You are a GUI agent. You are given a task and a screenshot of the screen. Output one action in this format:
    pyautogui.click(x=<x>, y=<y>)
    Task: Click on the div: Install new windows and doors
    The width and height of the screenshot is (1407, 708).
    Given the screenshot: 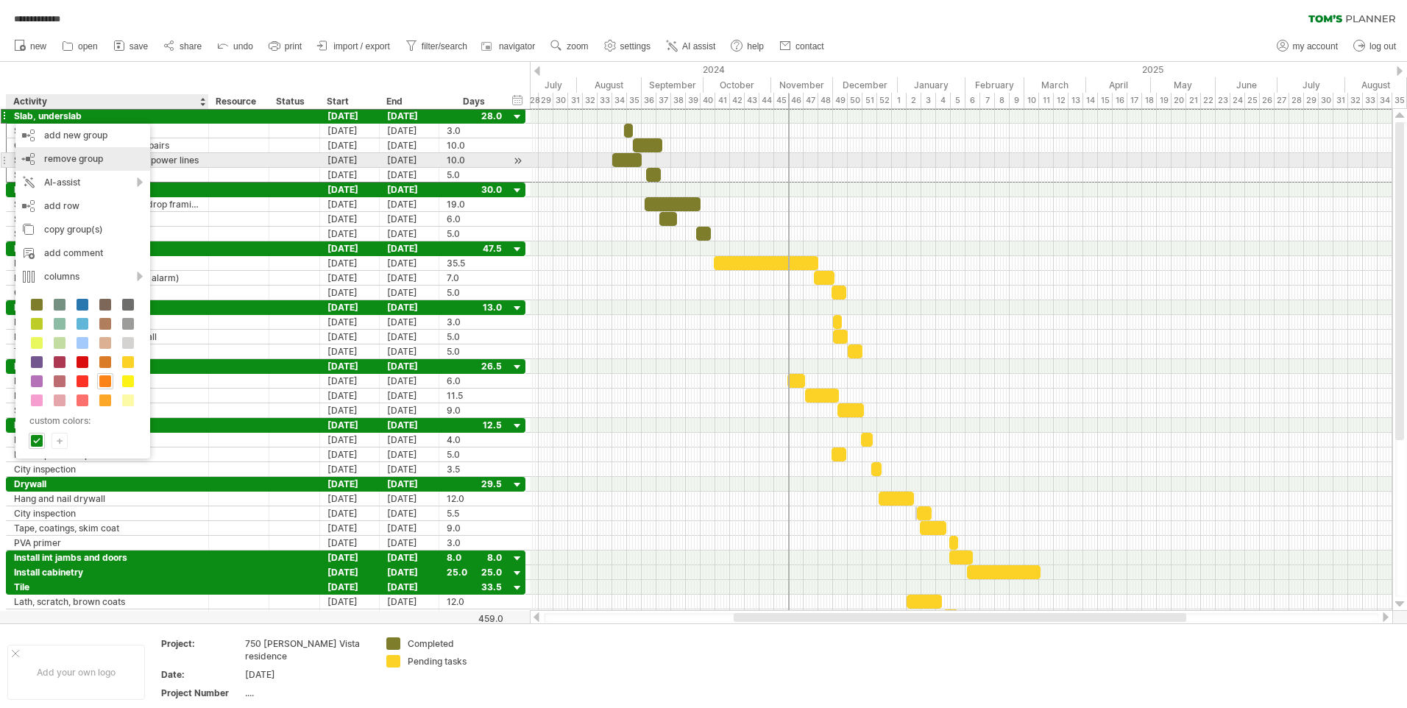 What is the action you would take?
    pyautogui.click(x=107, y=395)
    